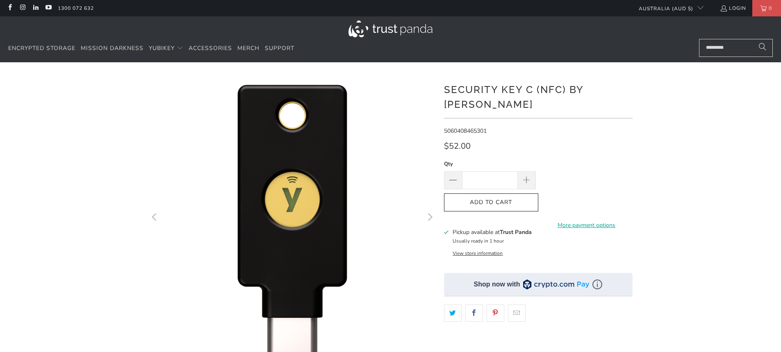 Image resolution: width=781 pixels, height=352 pixels. Describe the element at coordinates (112, 48) in the screenshot. I see `a: Mission Darkness` at that location.